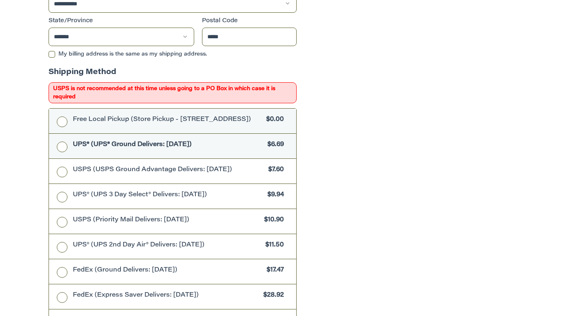  What do you see at coordinates (273, 245) in the screenshot?
I see `span: $11.50` at bounding box center [273, 245].